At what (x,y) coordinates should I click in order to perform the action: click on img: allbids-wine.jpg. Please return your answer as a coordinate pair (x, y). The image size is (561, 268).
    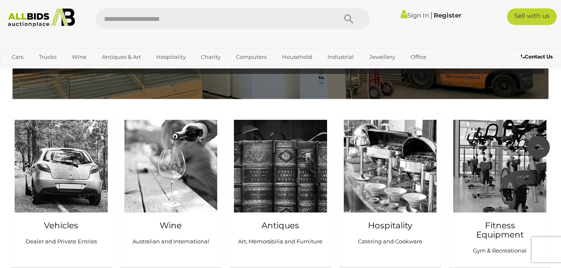
    Looking at the image, I should click on (171, 166).